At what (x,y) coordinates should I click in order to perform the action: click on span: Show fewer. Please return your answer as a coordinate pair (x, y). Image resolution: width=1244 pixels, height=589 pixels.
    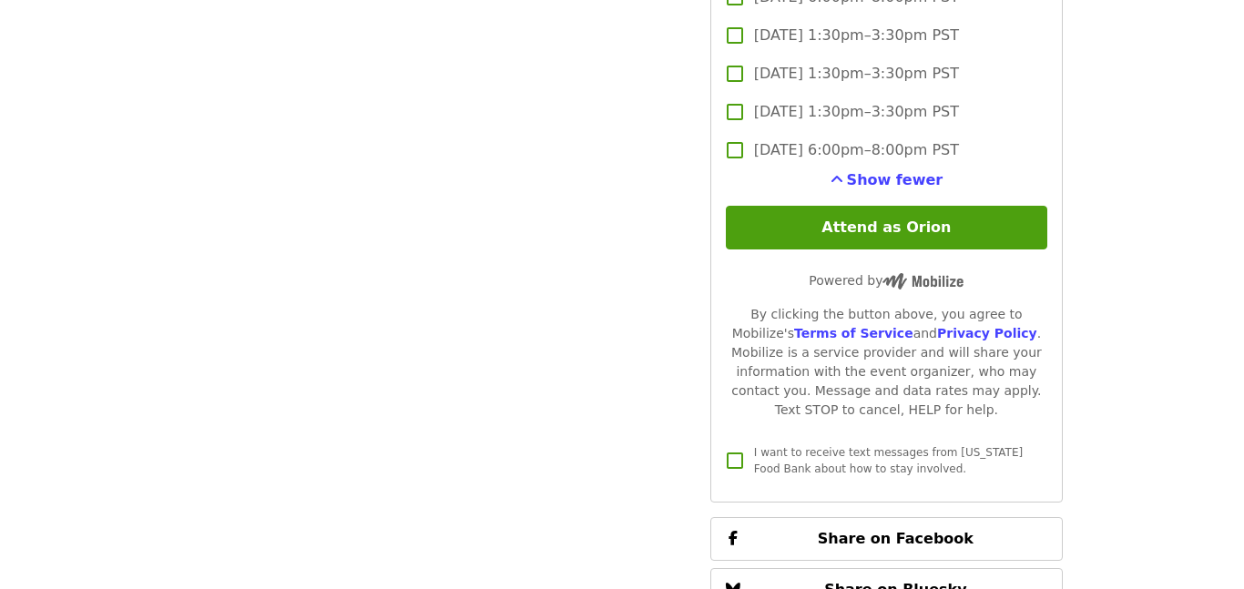
    Looking at the image, I should click on (895, 179).